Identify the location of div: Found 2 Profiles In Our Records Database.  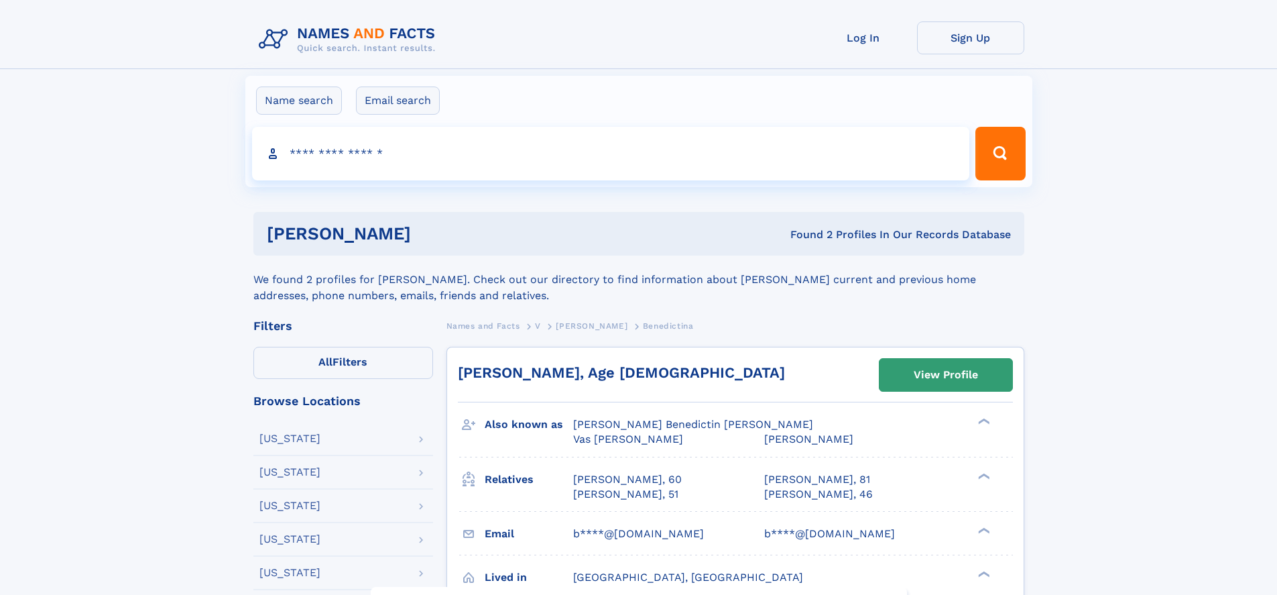
(806, 235).